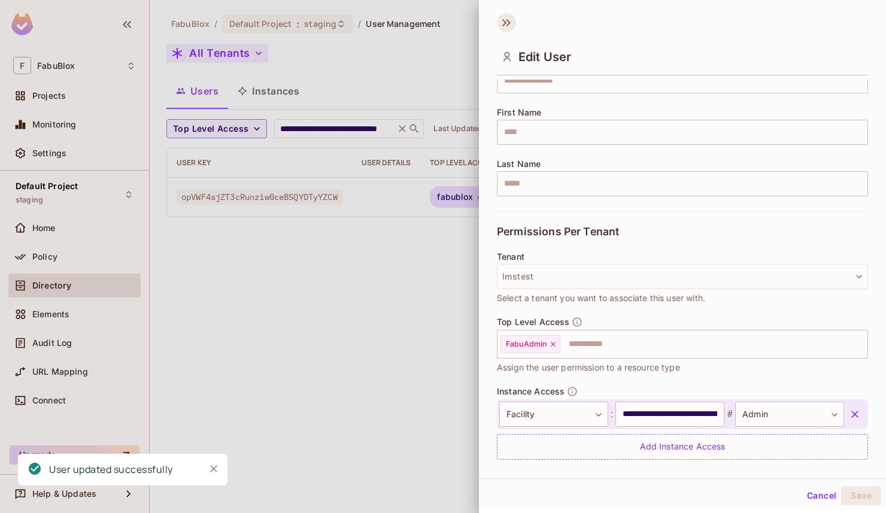  I want to click on span: First Name, so click(519, 113).